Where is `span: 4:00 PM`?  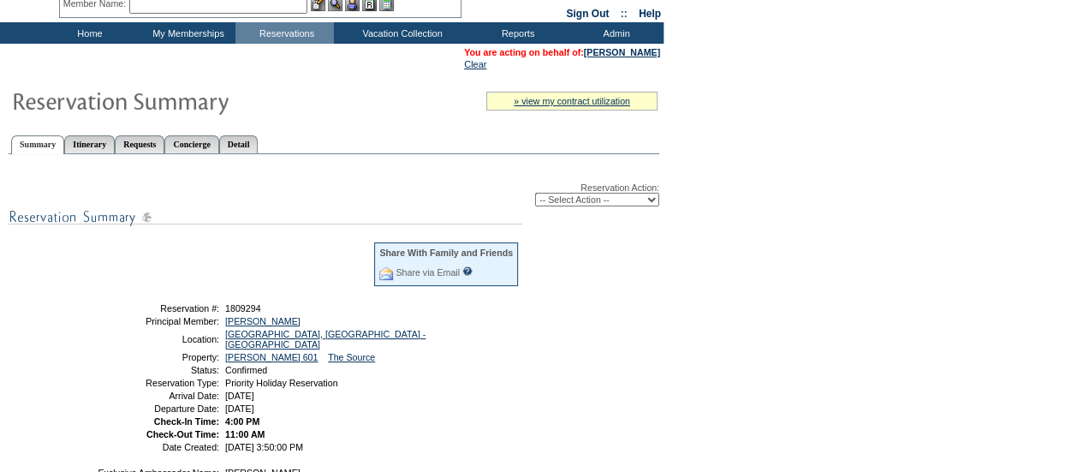 span: 4:00 PM is located at coordinates (242, 421).